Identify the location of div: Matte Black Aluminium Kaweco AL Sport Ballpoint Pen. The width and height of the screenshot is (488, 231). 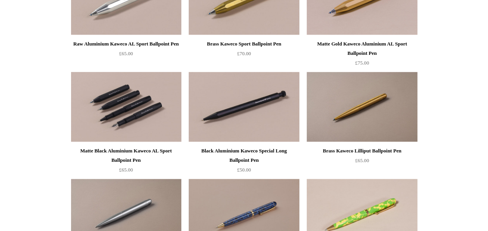
(126, 155).